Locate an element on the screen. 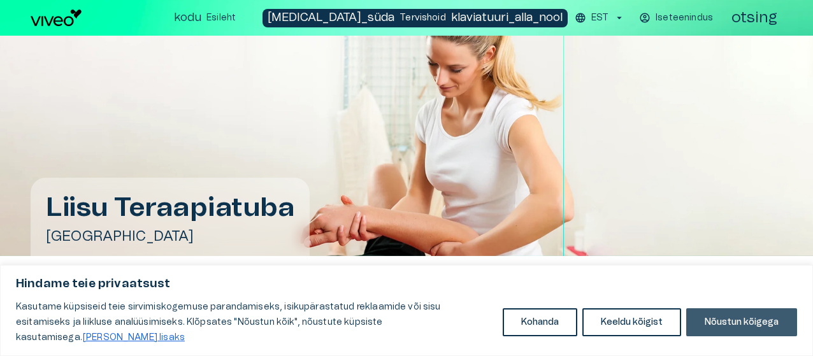 This screenshot has width=813, height=356. button: koduEsileht is located at coordinates (205, 18).